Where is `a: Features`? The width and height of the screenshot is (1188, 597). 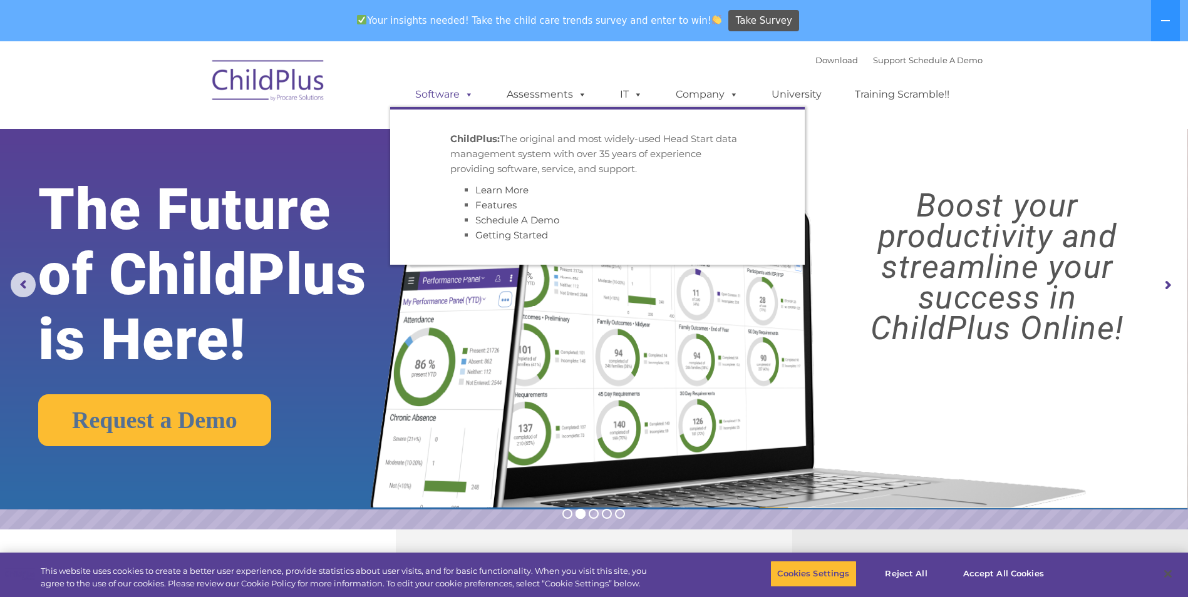
a: Features is located at coordinates (496, 205).